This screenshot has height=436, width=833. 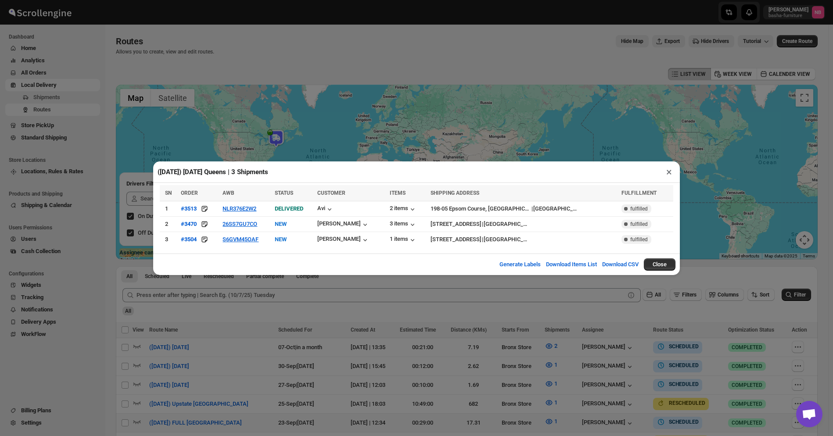 What do you see at coordinates (403, 225) in the screenshot?
I see `div: 3 items` at bounding box center [403, 225].